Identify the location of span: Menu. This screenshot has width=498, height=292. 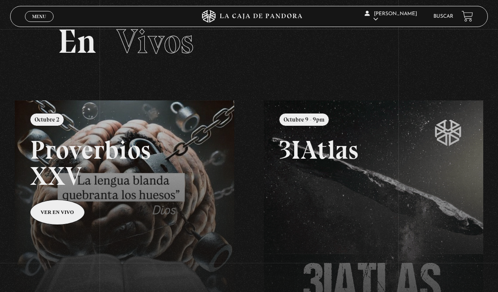
(39, 16).